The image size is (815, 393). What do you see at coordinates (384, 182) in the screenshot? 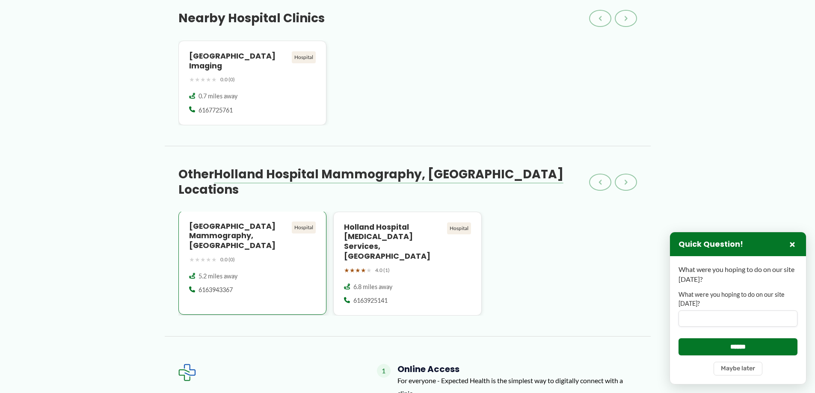
I see `h3: Other Locations` at bounding box center [384, 182].